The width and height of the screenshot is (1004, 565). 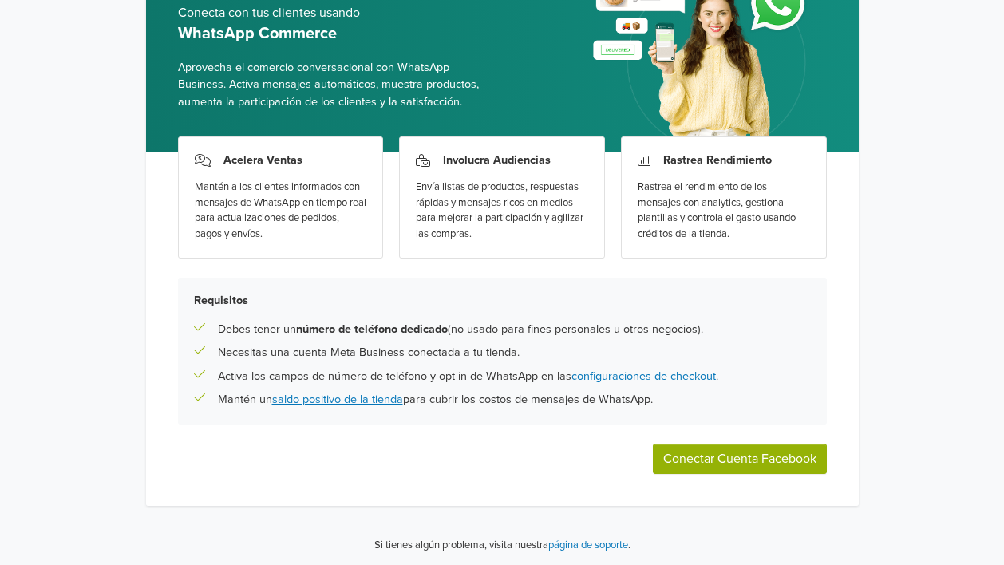 What do you see at coordinates (740, 459) in the screenshot?
I see `button: Conectar Cuenta Facebook` at bounding box center [740, 459].